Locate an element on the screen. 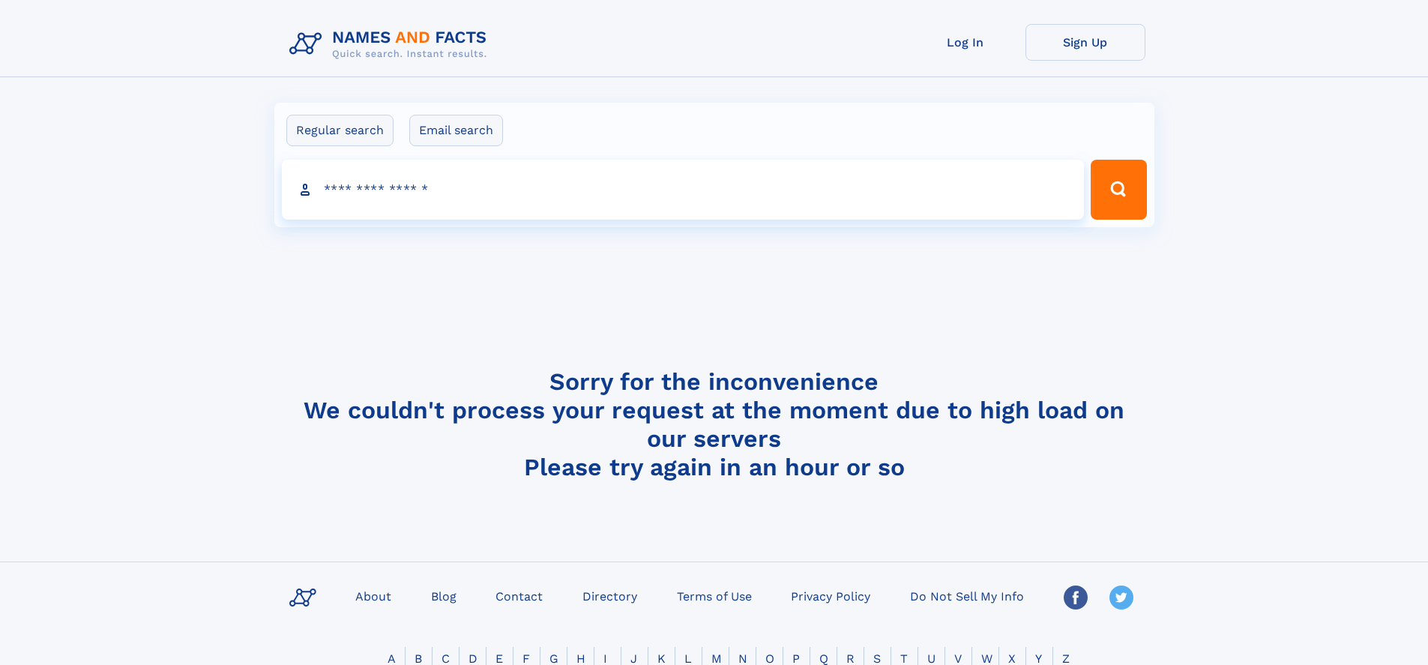 The image size is (1428, 665). a: Contact is located at coordinates (519, 595).